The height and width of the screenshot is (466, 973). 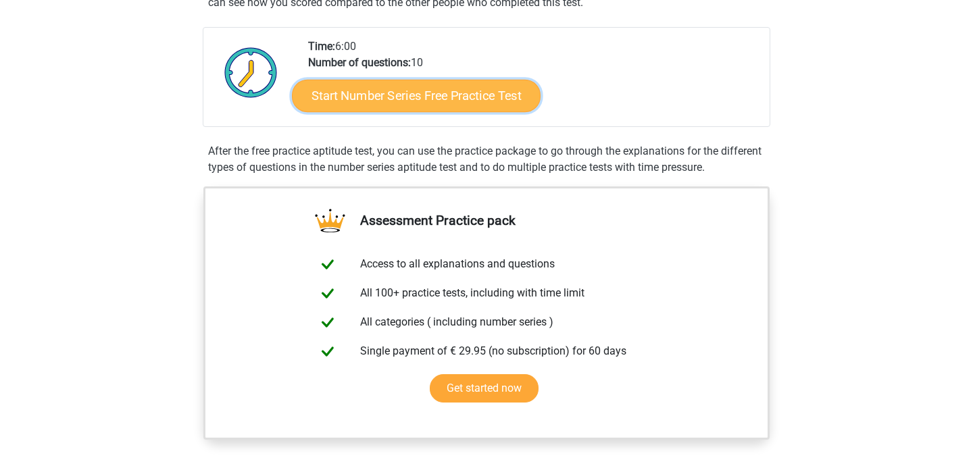 What do you see at coordinates (322, 46) in the screenshot?
I see `b: Time:` at bounding box center [322, 46].